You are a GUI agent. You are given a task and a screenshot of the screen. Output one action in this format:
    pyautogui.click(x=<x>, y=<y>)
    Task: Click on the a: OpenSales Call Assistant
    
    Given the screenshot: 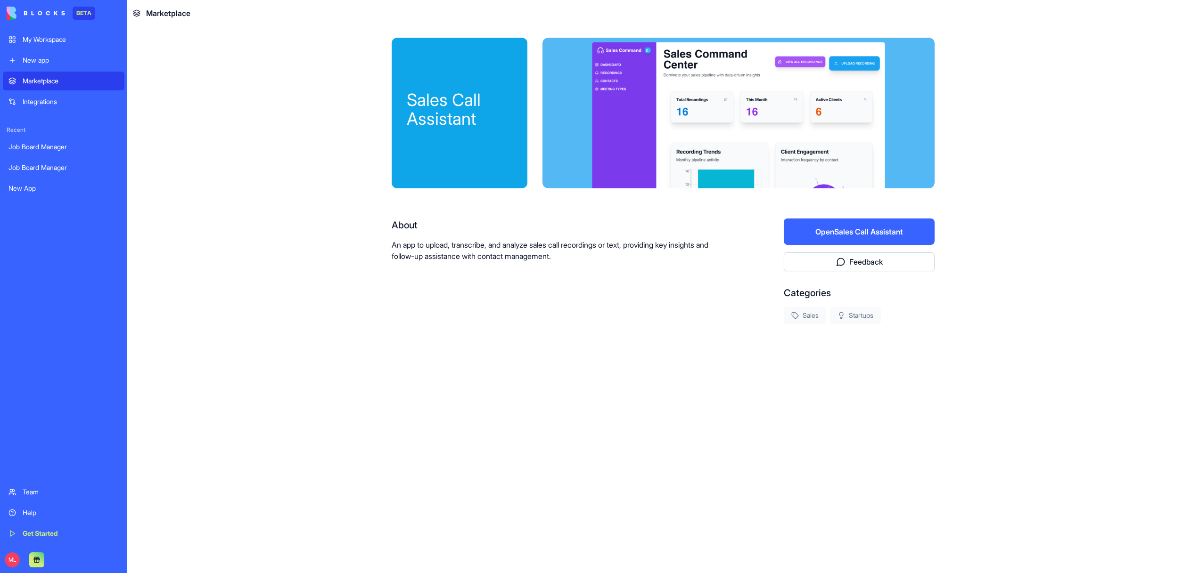 What is the action you would take?
    pyautogui.click(x=859, y=232)
    